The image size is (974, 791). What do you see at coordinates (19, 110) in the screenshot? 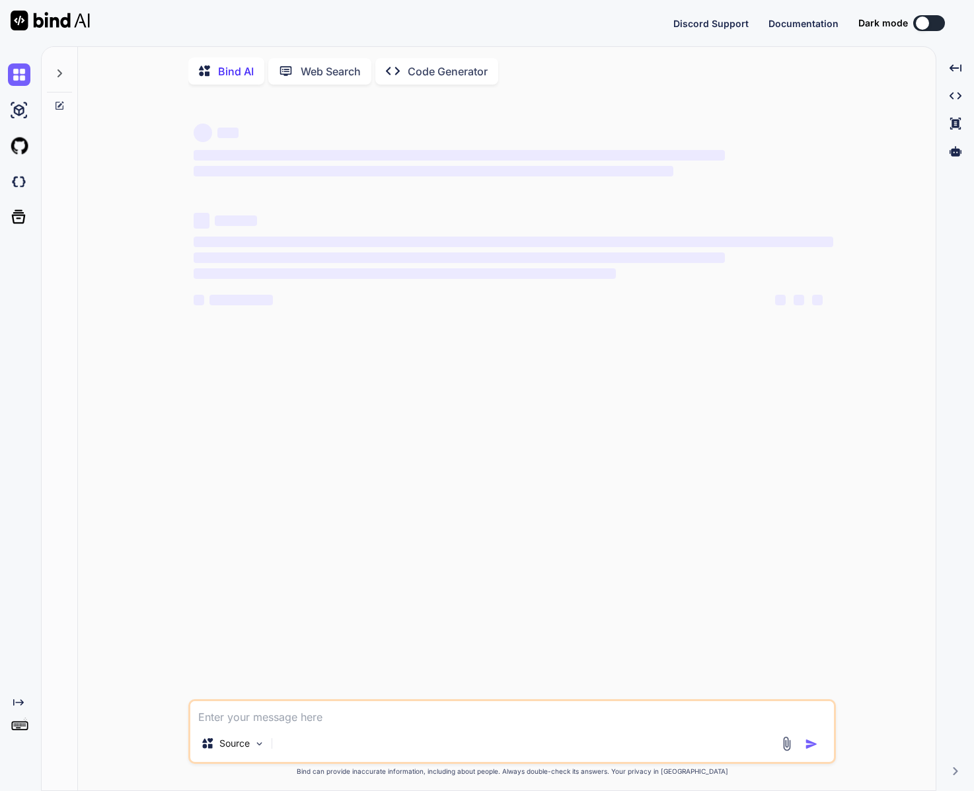
I see `img: ai-studio` at bounding box center [19, 110].